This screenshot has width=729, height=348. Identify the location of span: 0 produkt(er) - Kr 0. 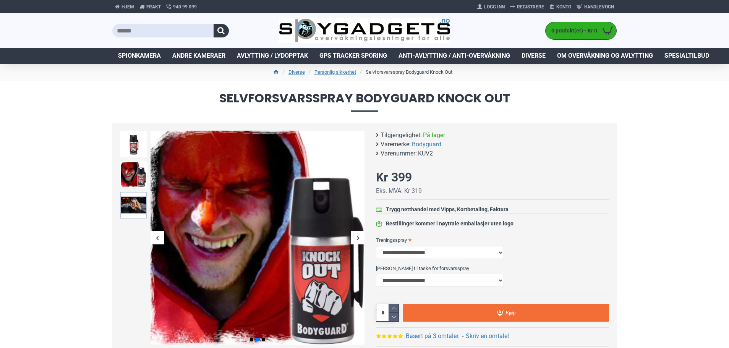
(572, 31).